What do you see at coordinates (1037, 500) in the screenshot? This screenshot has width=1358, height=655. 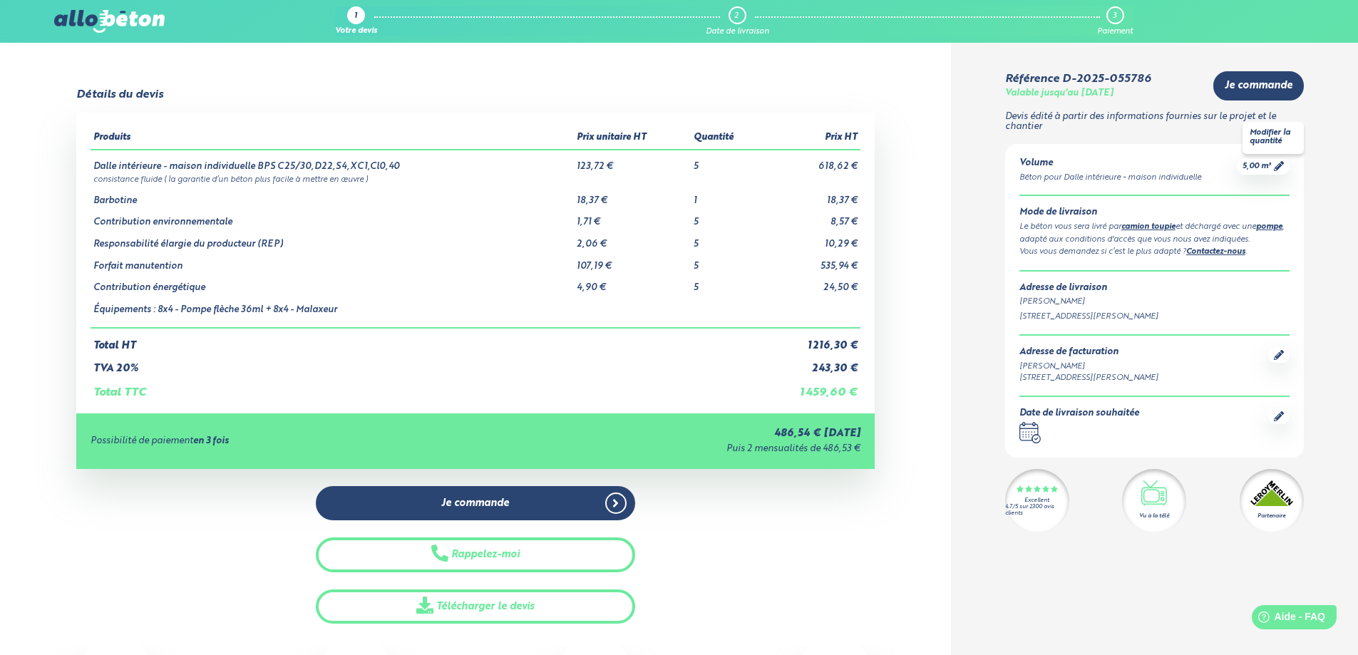 I see `div: Excellent` at bounding box center [1037, 500].